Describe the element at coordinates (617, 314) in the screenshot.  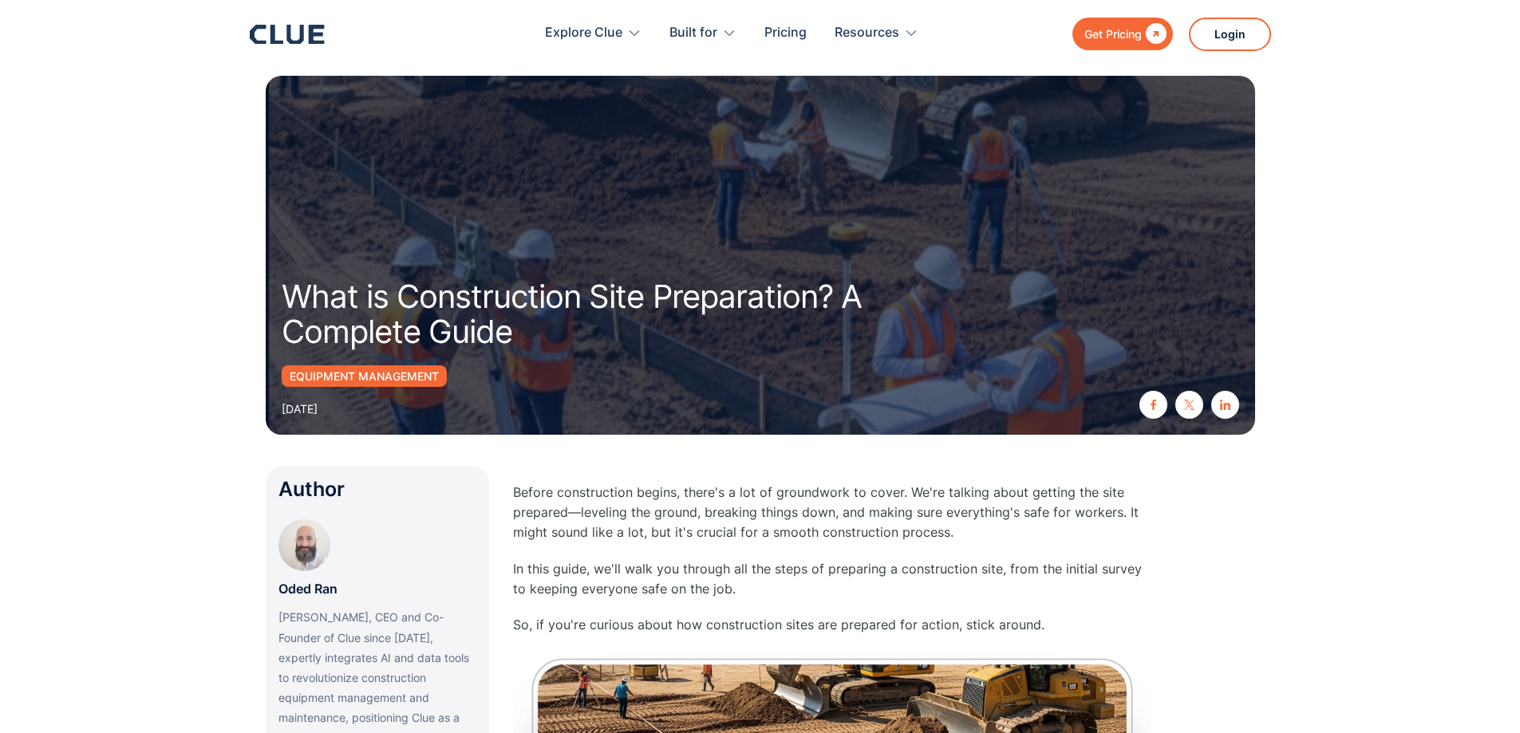
I see `h1: What is Construction Site Preparation? A Complete Guide` at that location.